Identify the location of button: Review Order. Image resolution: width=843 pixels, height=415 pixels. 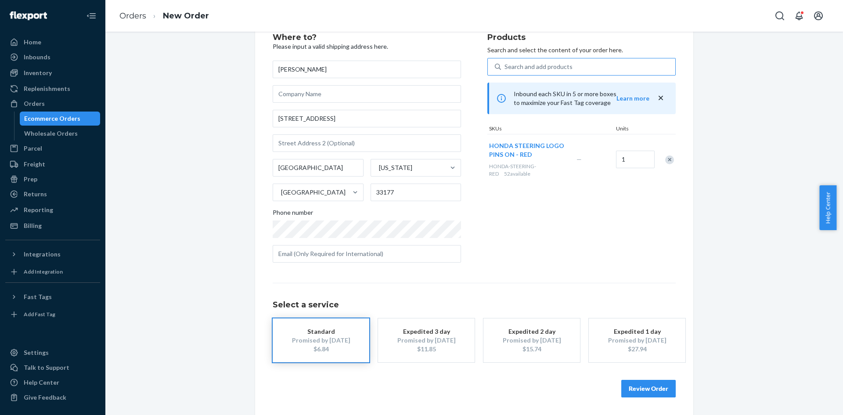
(648, 389).